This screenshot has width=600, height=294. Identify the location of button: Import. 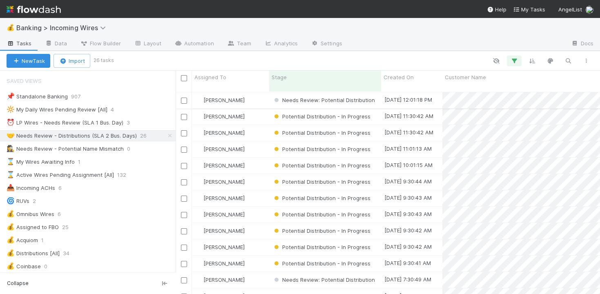
(72, 61).